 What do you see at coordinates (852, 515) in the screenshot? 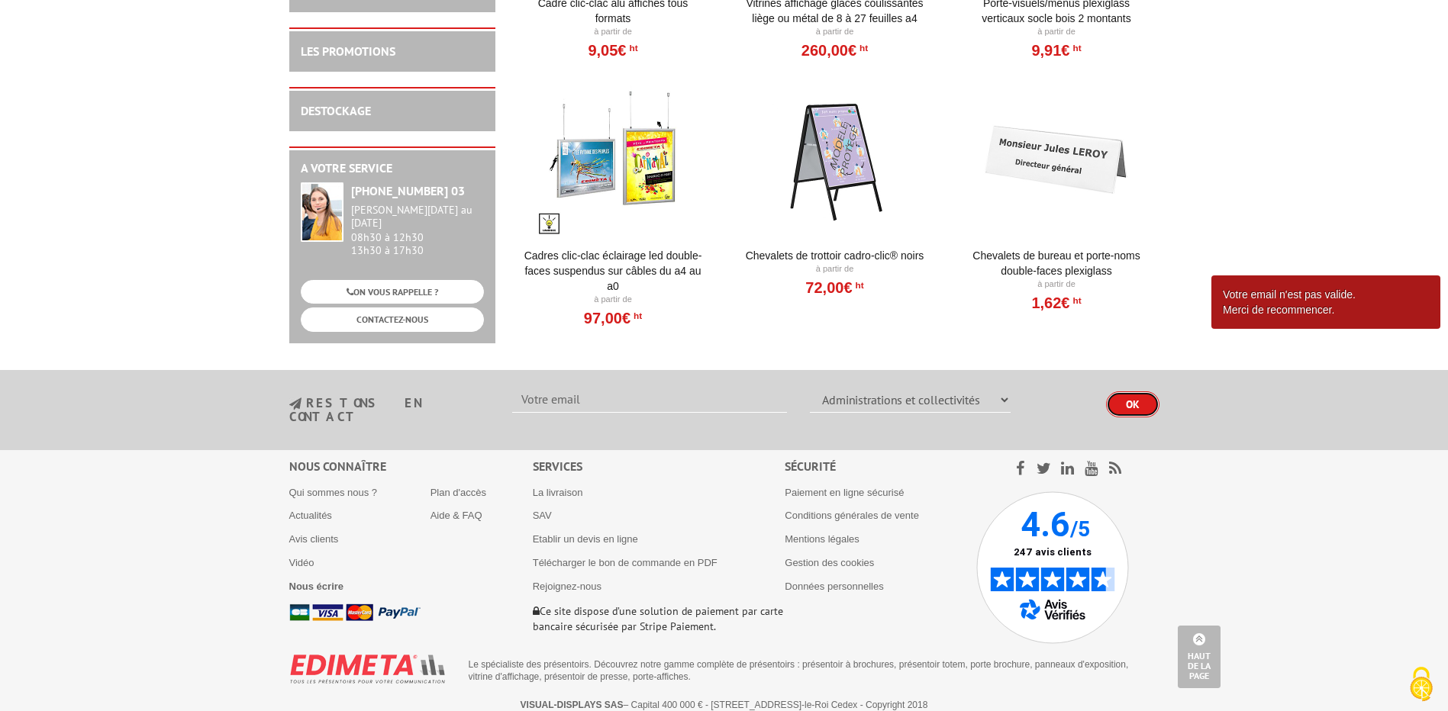
I see `a: Conditions générales de vente` at bounding box center [852, 515].